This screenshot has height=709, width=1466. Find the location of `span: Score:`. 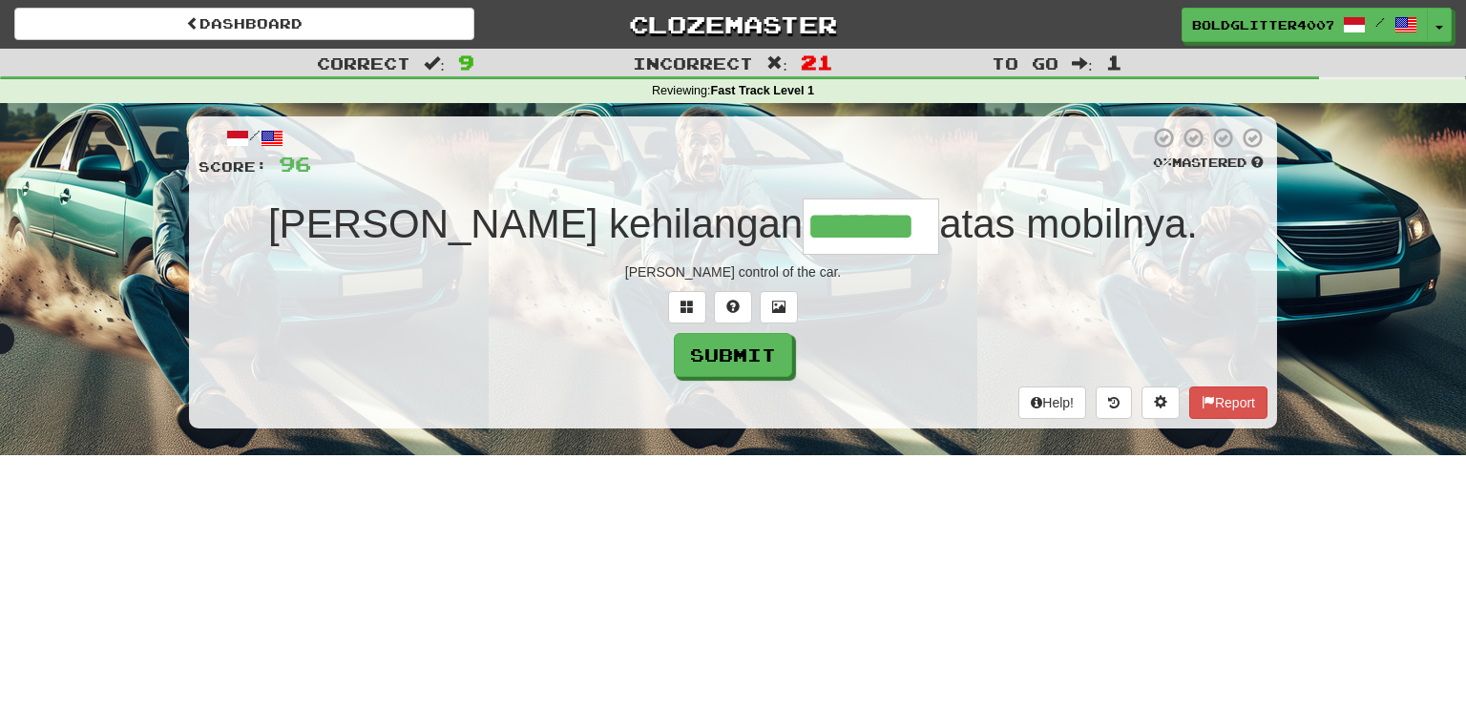

span: Score: is located at coordinates (233, 166).